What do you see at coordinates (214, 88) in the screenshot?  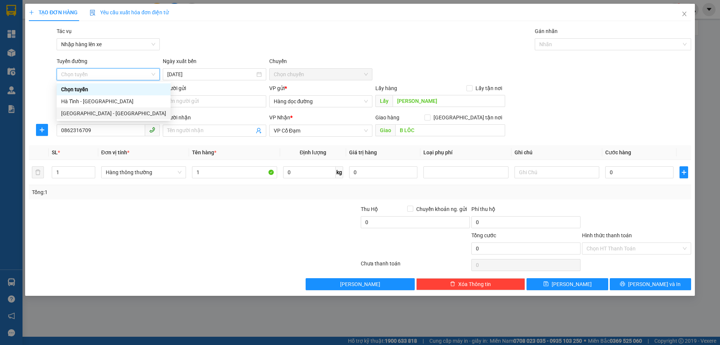 I see `div: Người gửi` at bounding box center [214, 88].